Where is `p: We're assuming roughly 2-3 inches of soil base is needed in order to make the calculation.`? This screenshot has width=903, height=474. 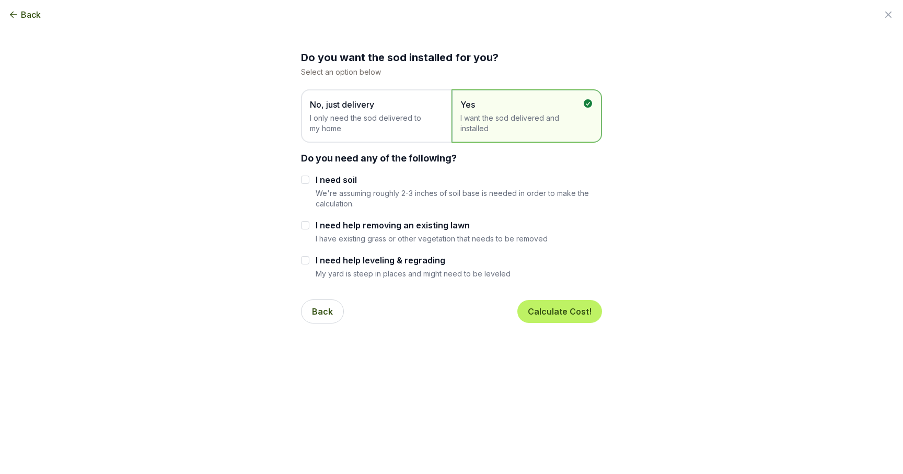 p: We're assuming roughly 2-3 inches of soil base is needed in order to make the calculation. is located at coordinates (459, 198).